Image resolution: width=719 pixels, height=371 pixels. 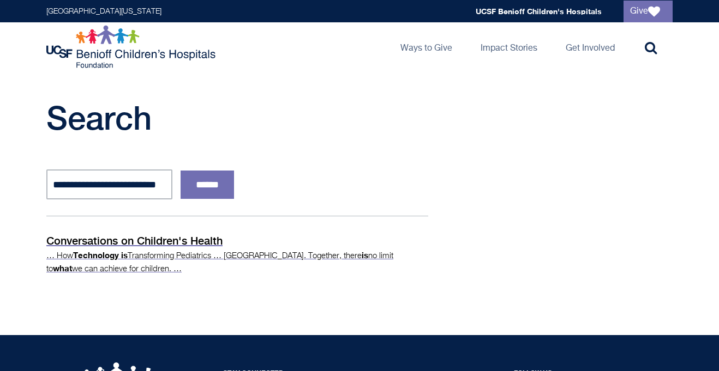 I want to click on img: Logo for UCSF Benioff Children's Hospitals Foundation, so click(x=132, y=47).